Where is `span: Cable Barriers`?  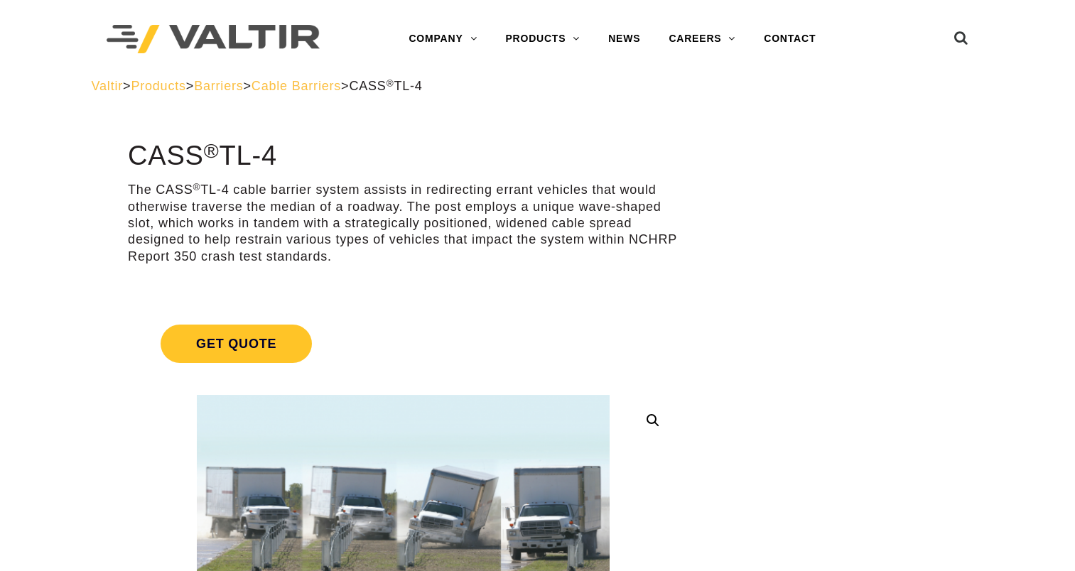
span: Cable Barriers is located at coordinates (296, 86).